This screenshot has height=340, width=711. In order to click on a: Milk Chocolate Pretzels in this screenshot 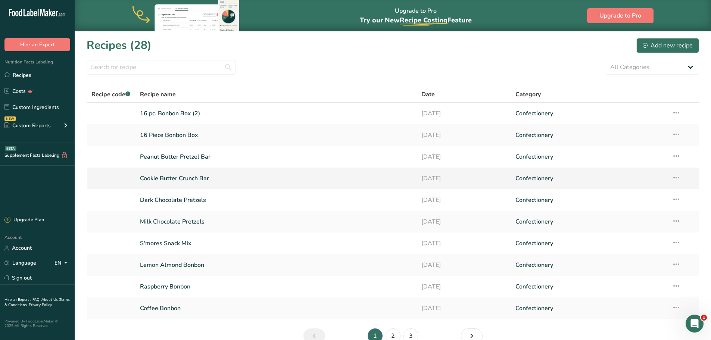, I will do `click(276, 222)`.